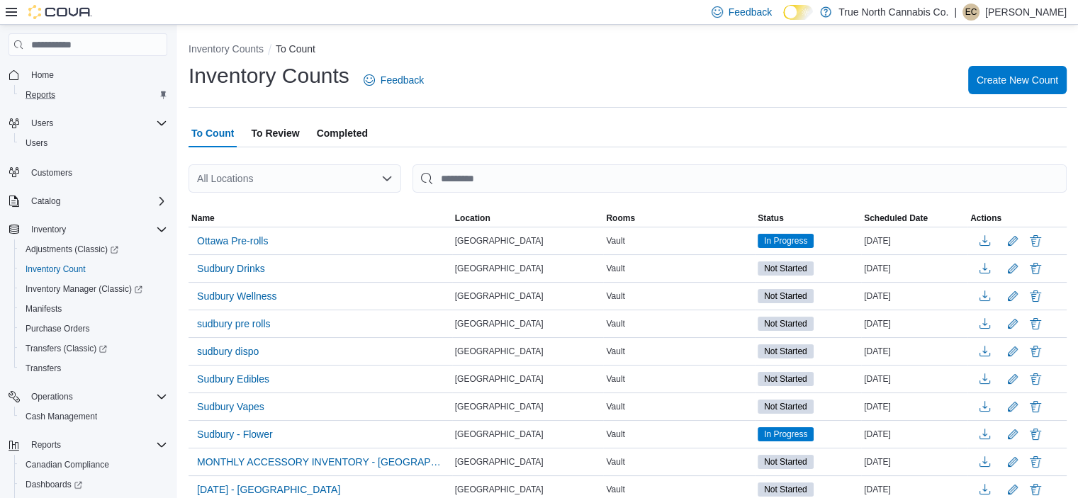  I want to click on span: To Count, so click(213, 133).